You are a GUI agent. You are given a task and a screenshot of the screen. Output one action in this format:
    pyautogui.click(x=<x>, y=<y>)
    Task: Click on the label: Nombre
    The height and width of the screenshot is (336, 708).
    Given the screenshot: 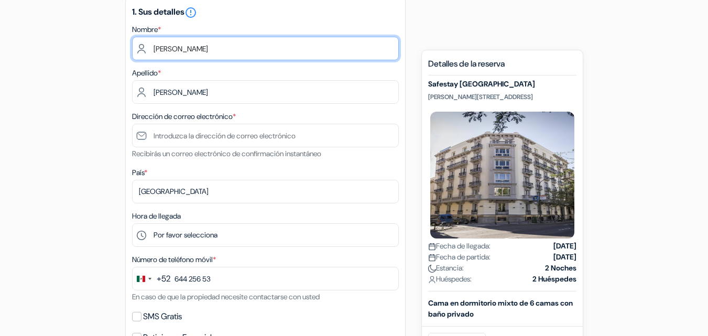 What is the action you would take?
    pyautogui.click(x=146, y=29)
    